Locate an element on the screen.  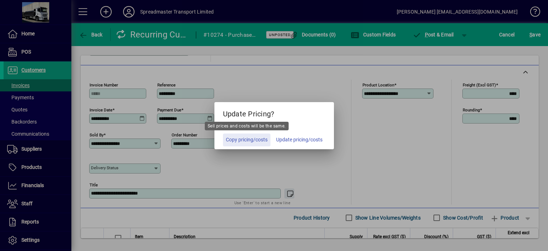
span: Update pricing/costs is located at coordinates (299, 139).